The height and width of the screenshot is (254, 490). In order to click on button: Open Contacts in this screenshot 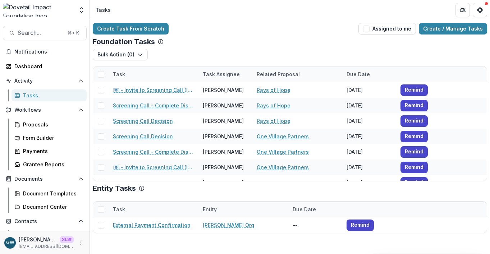, I will do `click(45, 222)`.